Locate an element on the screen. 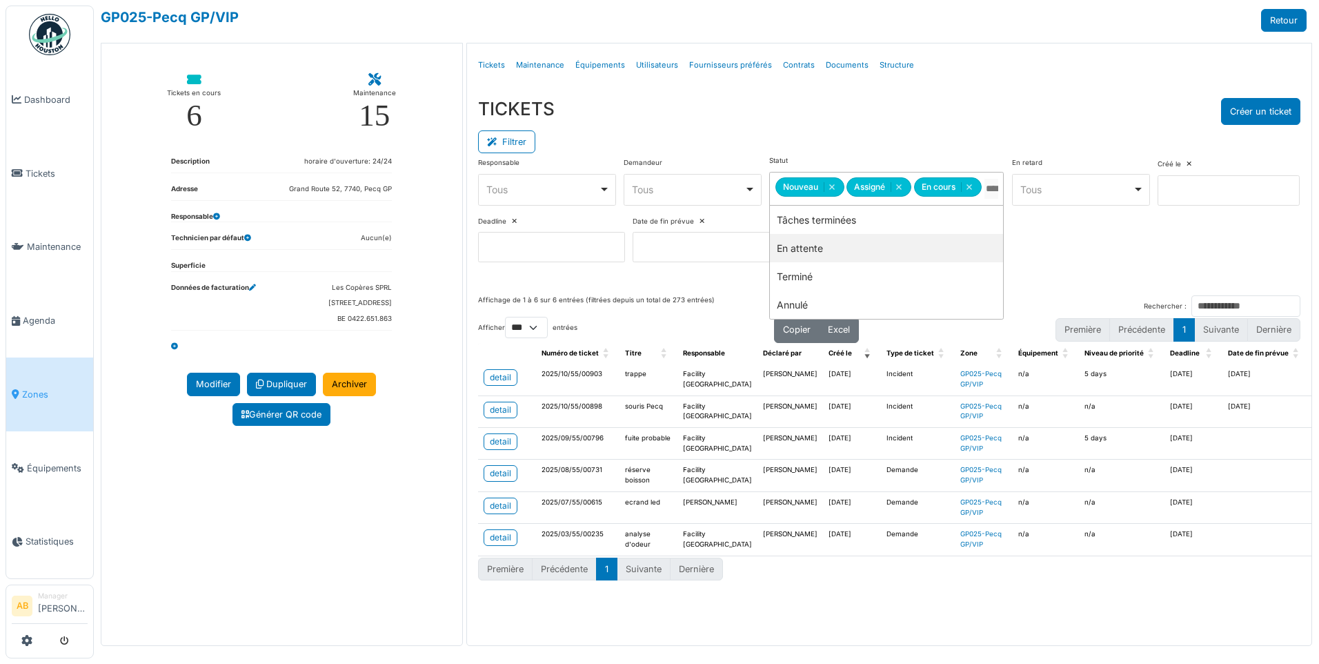 The height and width of the screenshot is (664, 1319). td: 2025/10/55/00903 is located at coordinates (578, 380).